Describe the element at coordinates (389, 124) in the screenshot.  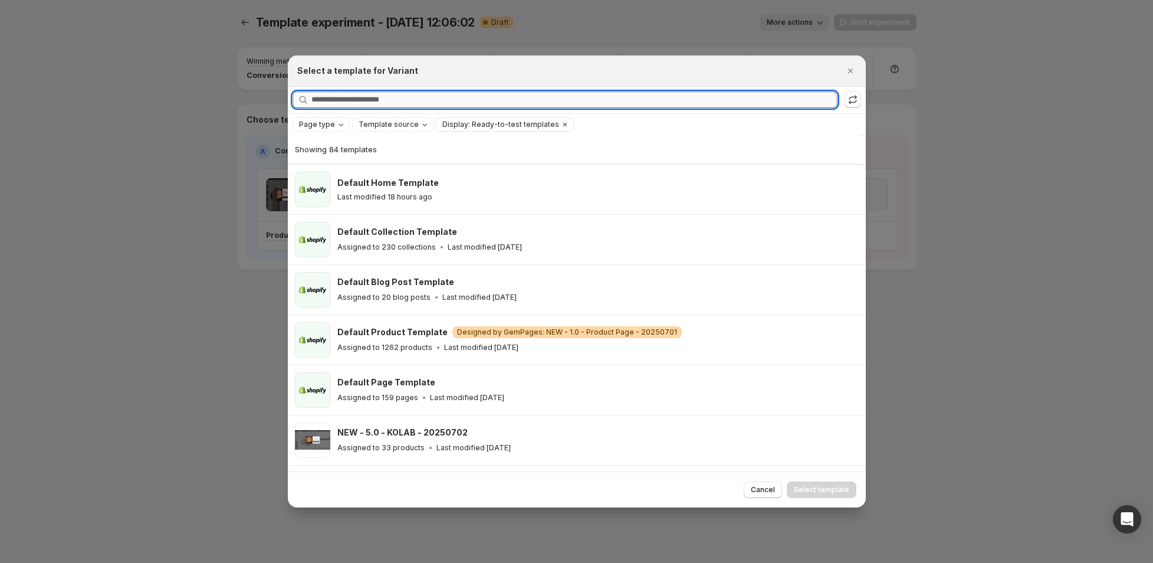
I see `span: Template source` at that location.